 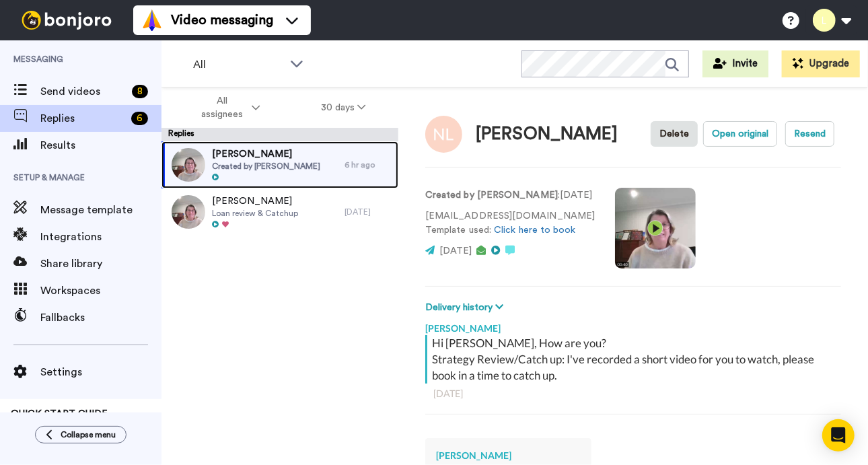 What do you see at coordinates (222, 20) in the screenshot?
I see `span: Video messaging` at bounding box center [222, 20].